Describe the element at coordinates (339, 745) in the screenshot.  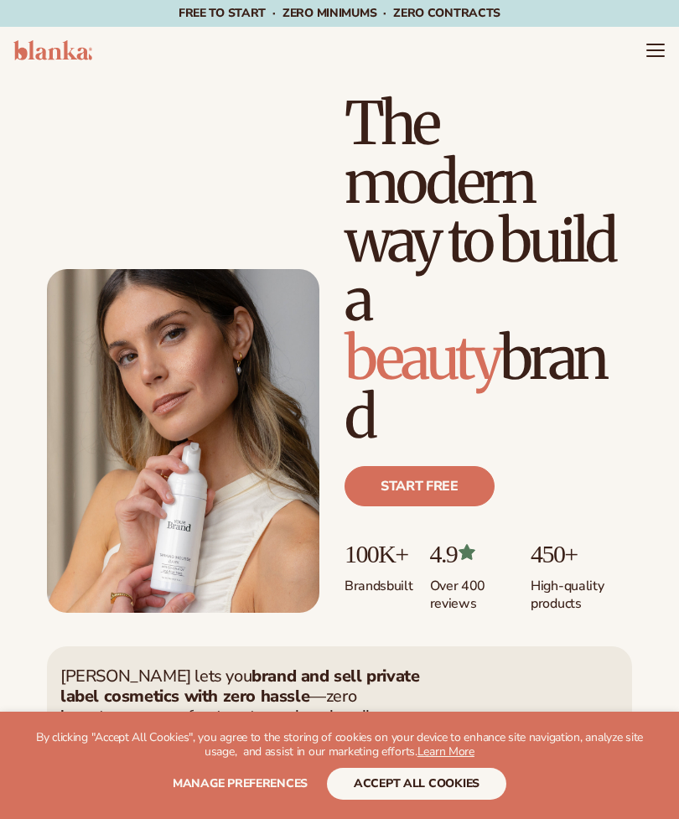
I see `p: By clicking "Accept All Cookies", you agree to the storing of cookies on your device to enhance s...` at that location.